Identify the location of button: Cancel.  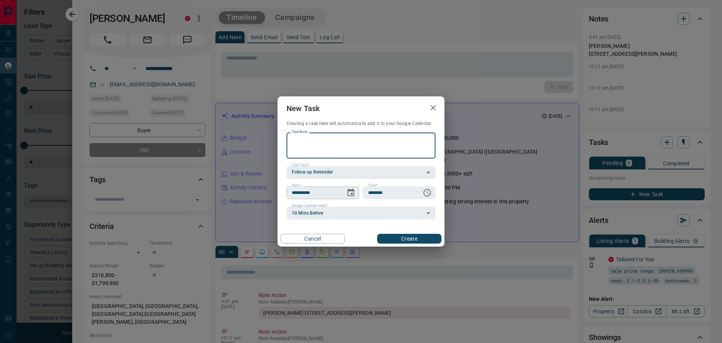
(312, 238).